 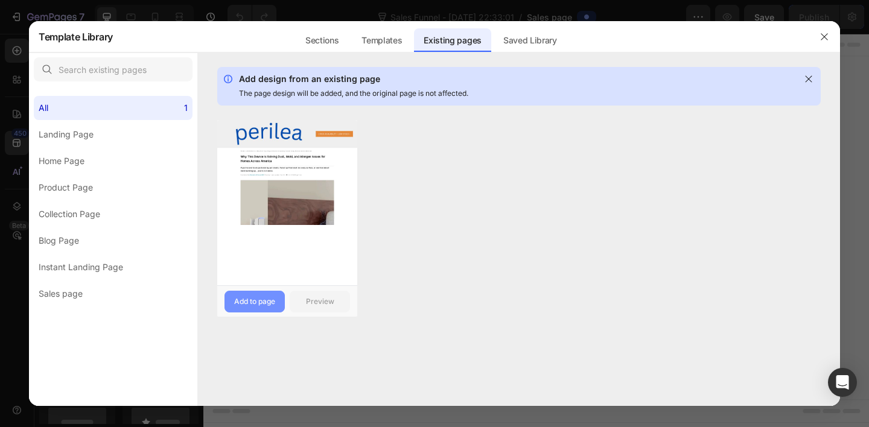 I want to click on div: Collection Page, so click(x=69, y=214).